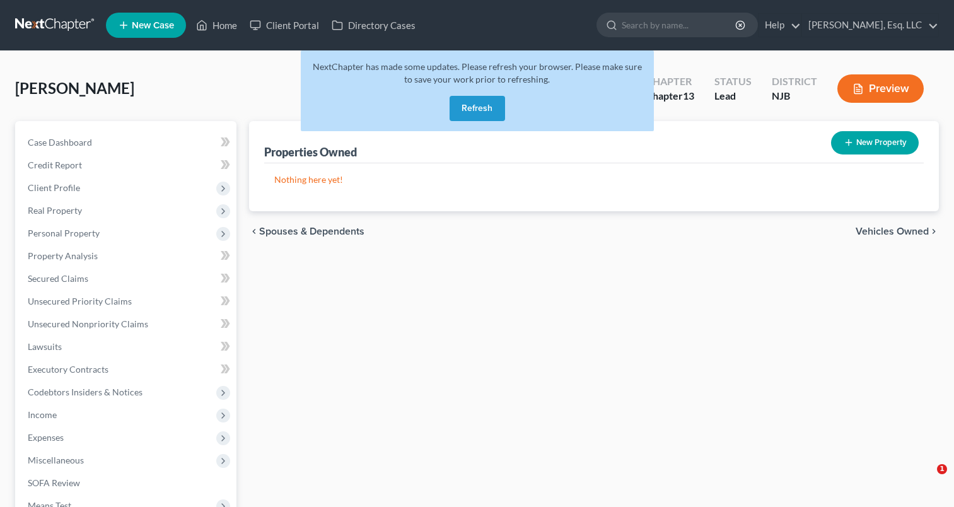 Image resolution: width=954 pixels, height=507 pixels. Describe the element at coordinates (85, 391) in the screenshot. I see `span: Codebtors Insiders & Notices` at that location.